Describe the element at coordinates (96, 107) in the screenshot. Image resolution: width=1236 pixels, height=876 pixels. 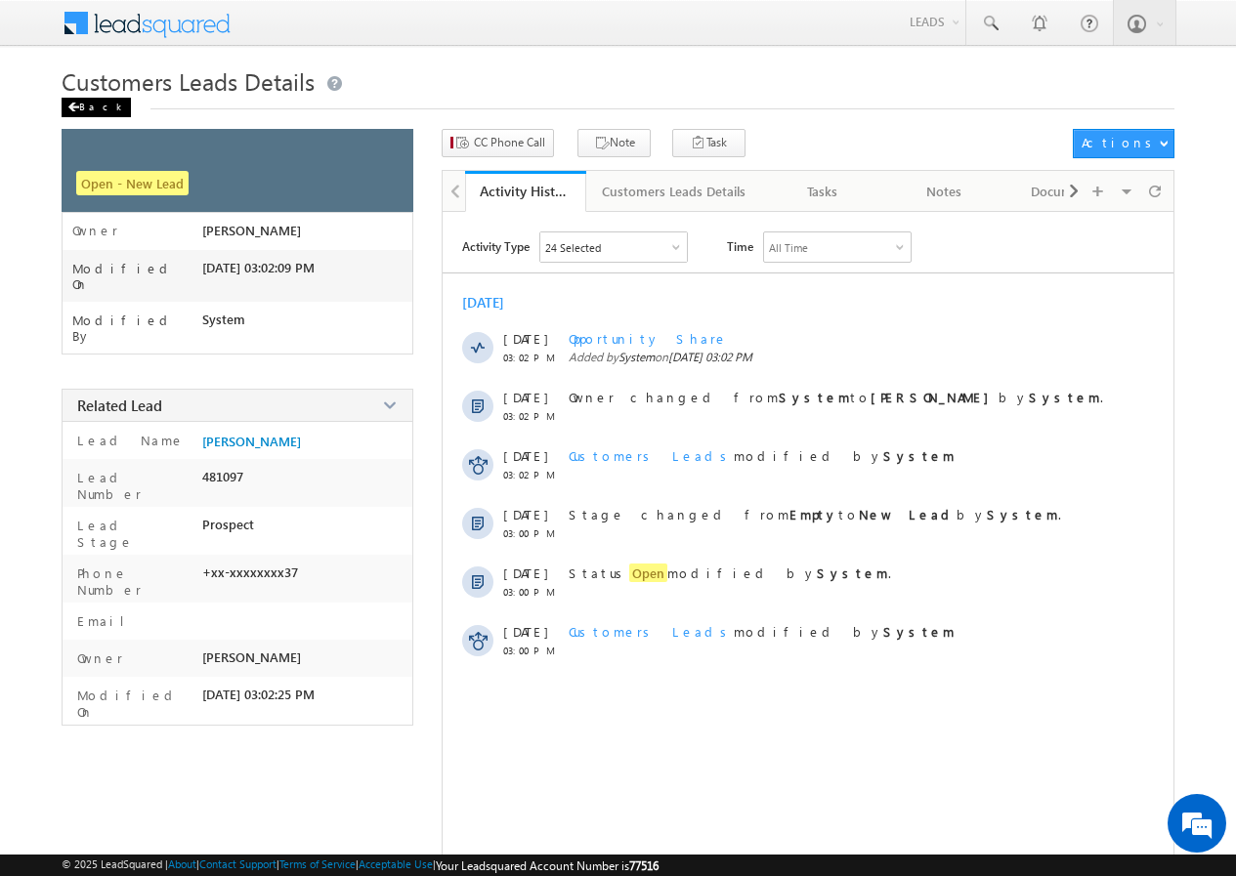
I see `div: Back` at that location.